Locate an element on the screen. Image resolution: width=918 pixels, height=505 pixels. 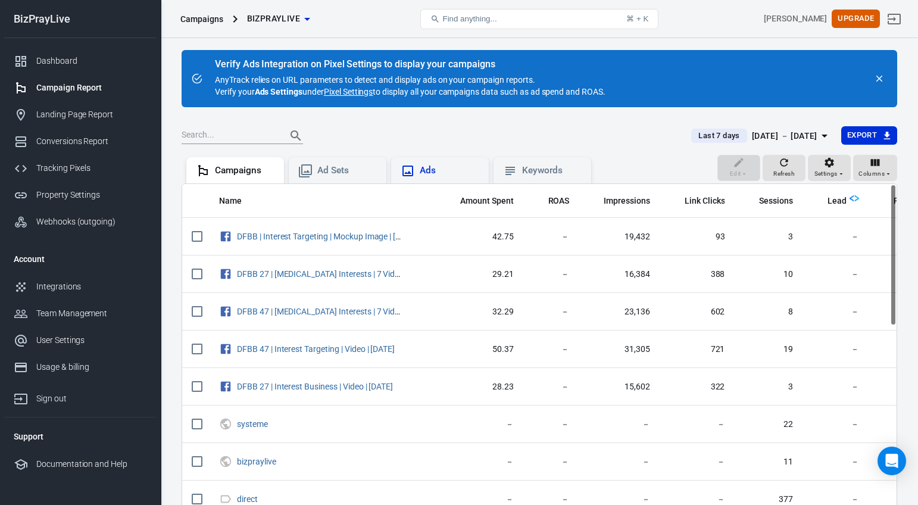
button: Columns is located at coordinates (875, 168).